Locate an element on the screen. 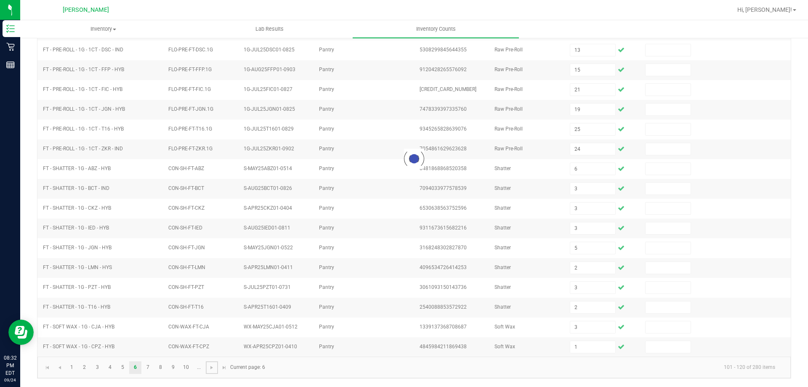 This screenshot has width=808, height=387. span: Inventory Counts is located at coordinates (436, 29).